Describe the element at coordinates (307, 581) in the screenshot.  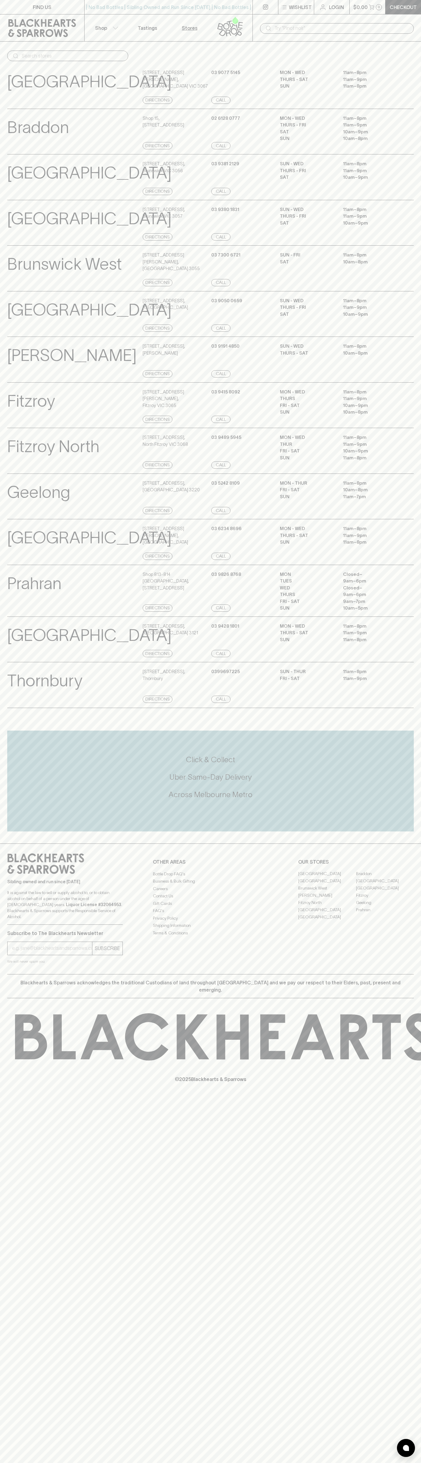
I see `p: TUES` at that location.